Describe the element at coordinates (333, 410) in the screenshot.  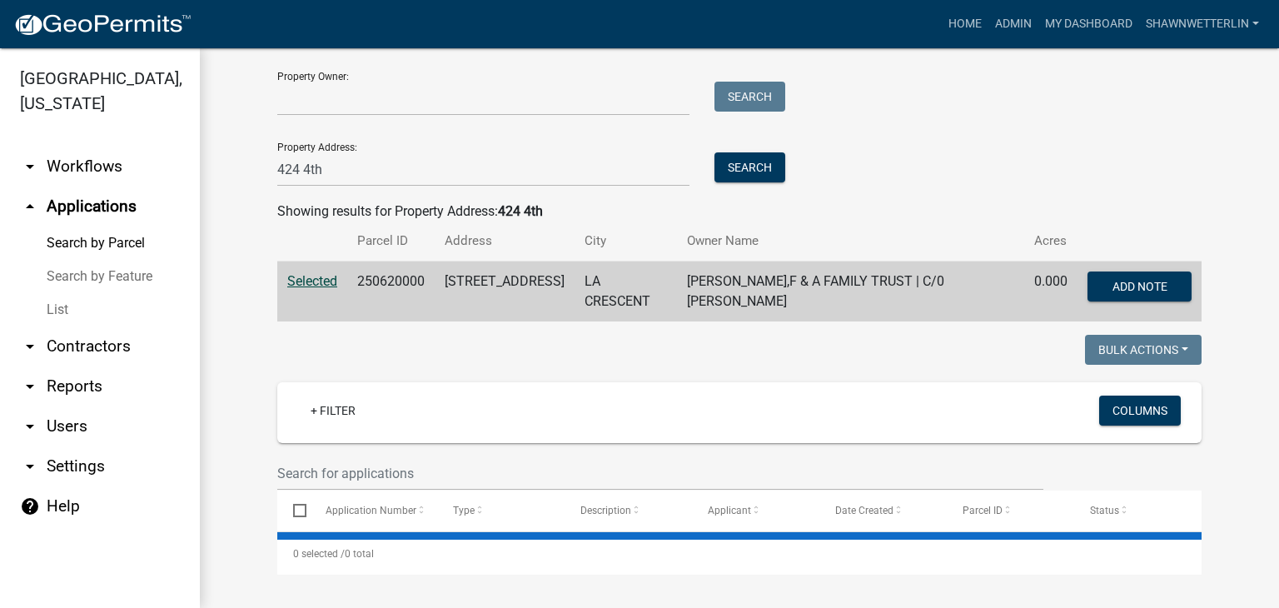
I see `a: + Filter` at that location.